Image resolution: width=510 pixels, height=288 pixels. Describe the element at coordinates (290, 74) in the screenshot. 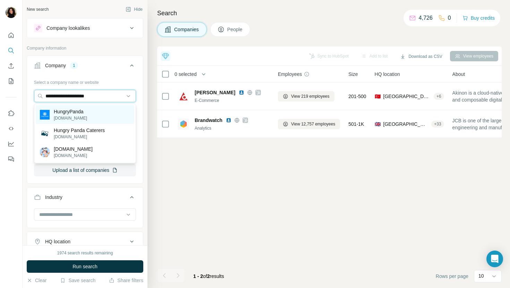

I see `span: Employees` at that location.